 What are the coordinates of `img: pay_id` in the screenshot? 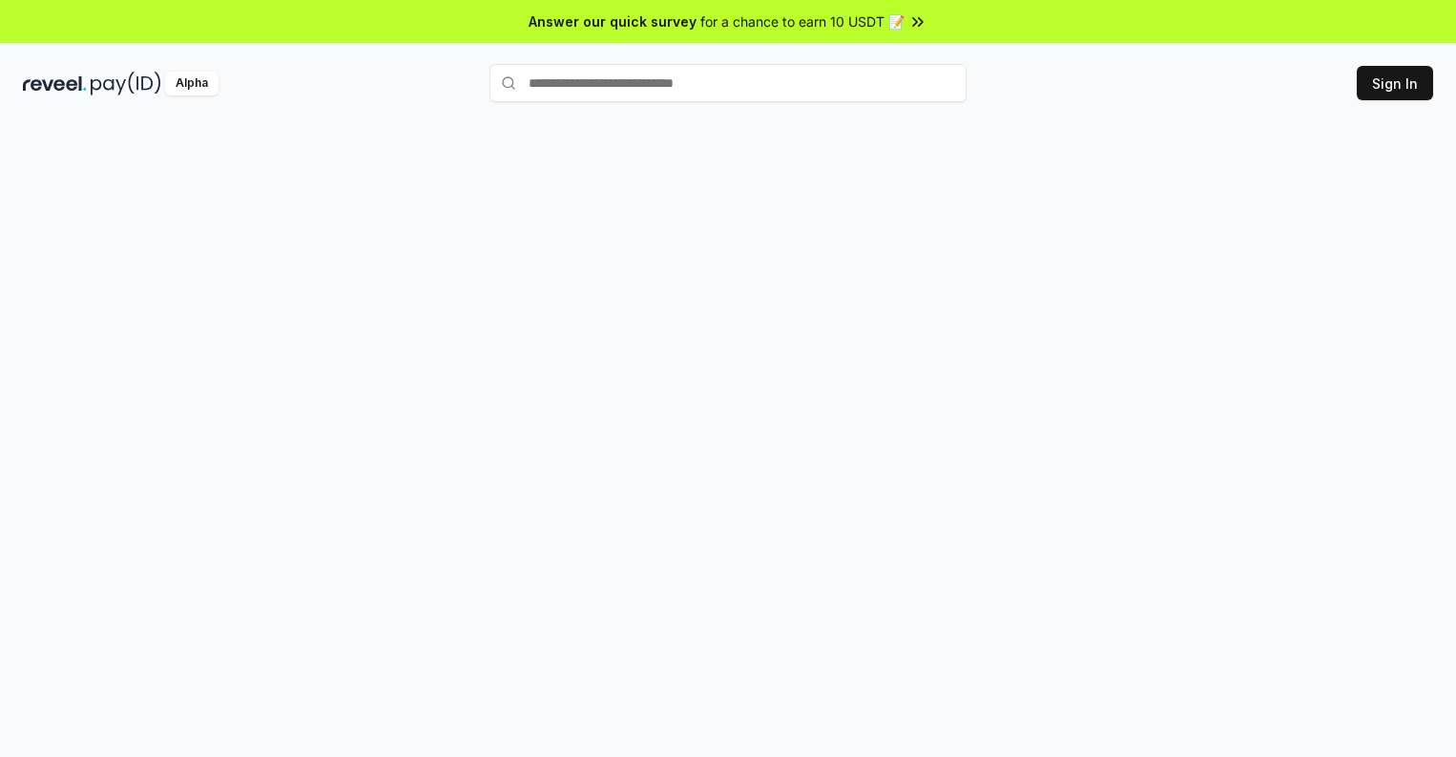 It's located at (126, 83).